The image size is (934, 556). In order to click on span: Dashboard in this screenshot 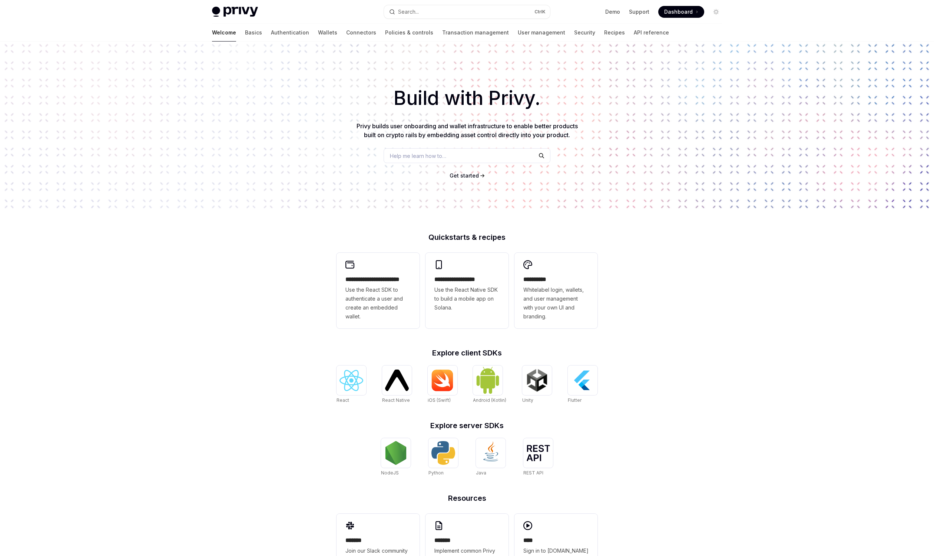, I will do `click(678, 12)`.